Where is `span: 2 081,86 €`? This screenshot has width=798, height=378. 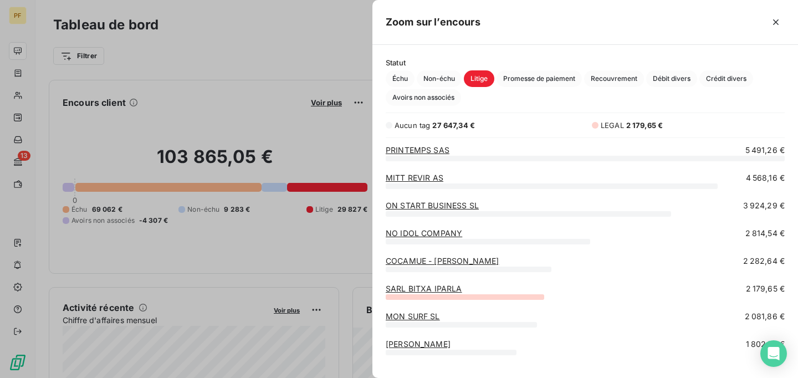
span: 2 081,86 € is located at coordinates (765, 316).